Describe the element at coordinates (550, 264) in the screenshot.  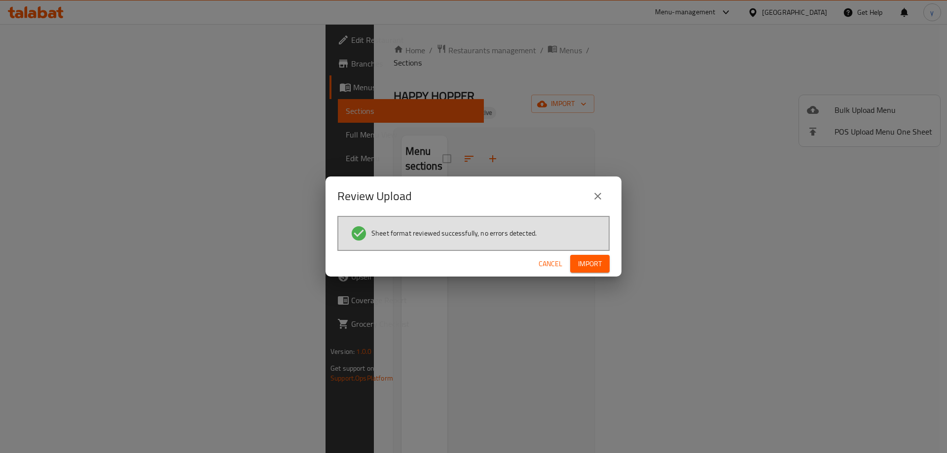
I see `button: Cancel` at that location.